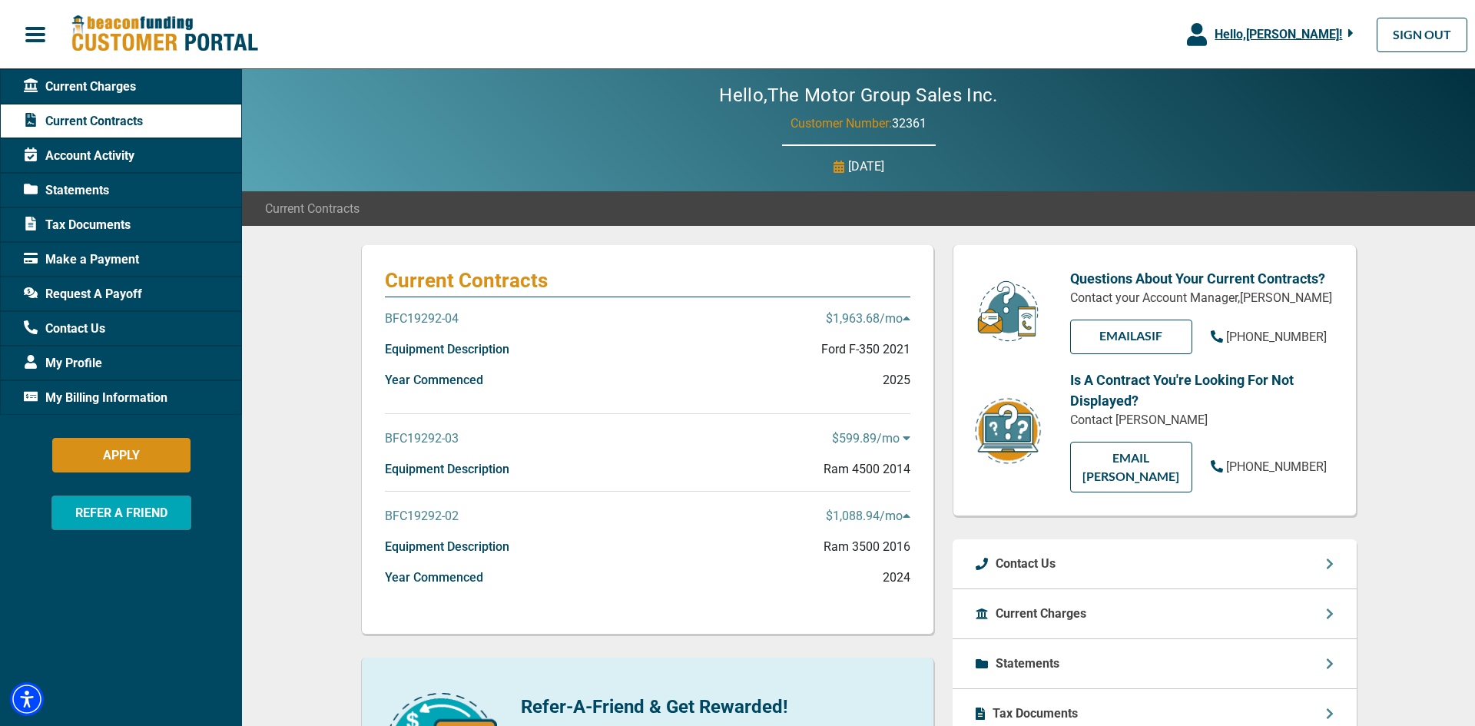  What do you see at coordinates (121, 455) in the screenshot?
I see `button: APPLY` at bounding box center [121, 455].